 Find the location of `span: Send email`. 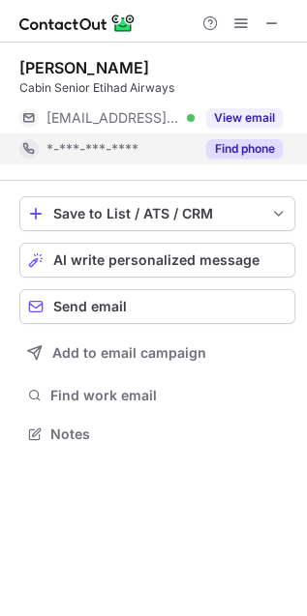

span: Send email is located at coordinates (90, 307).